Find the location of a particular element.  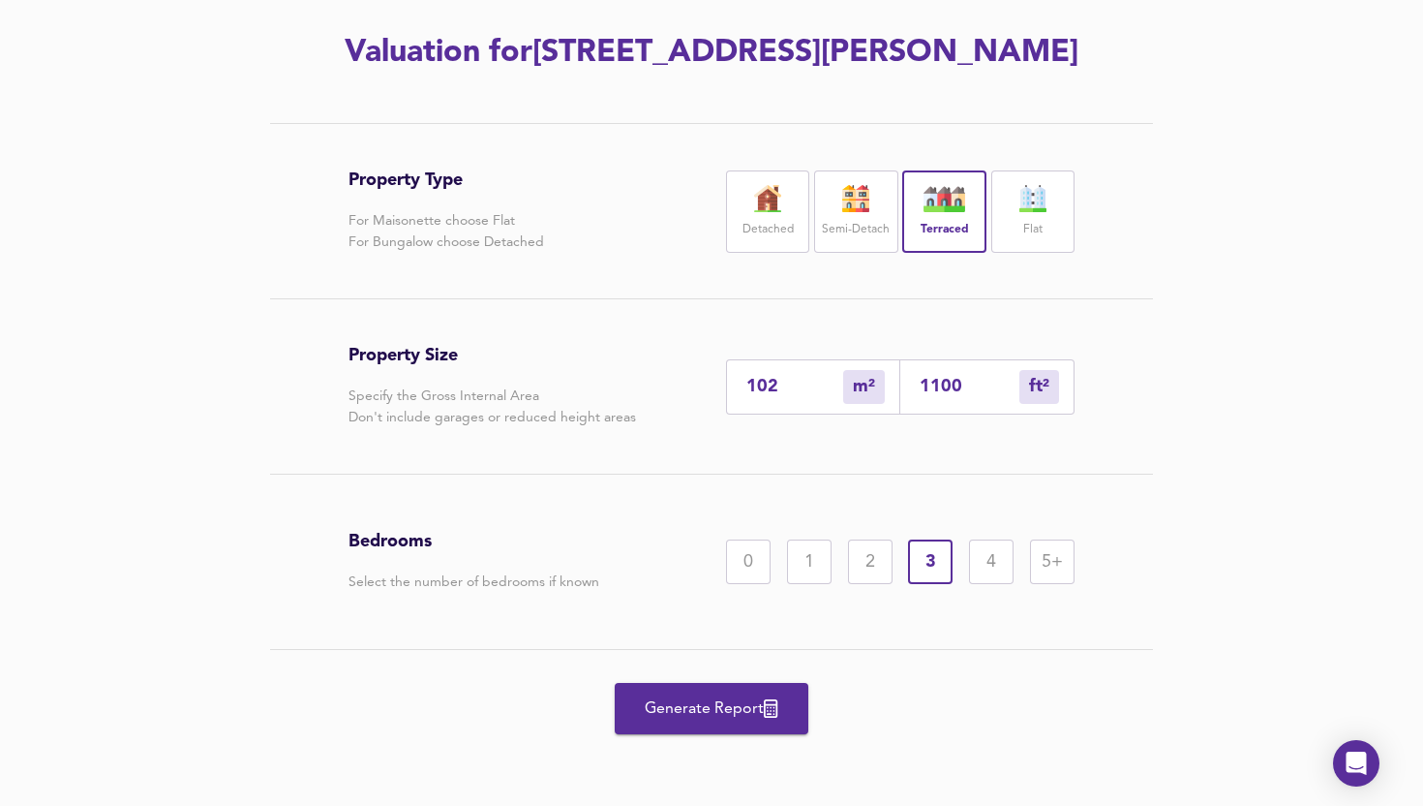

p: Specify the Gross Internal Area Don't include garages or reduced height areas is located at coordinates (492, 407).